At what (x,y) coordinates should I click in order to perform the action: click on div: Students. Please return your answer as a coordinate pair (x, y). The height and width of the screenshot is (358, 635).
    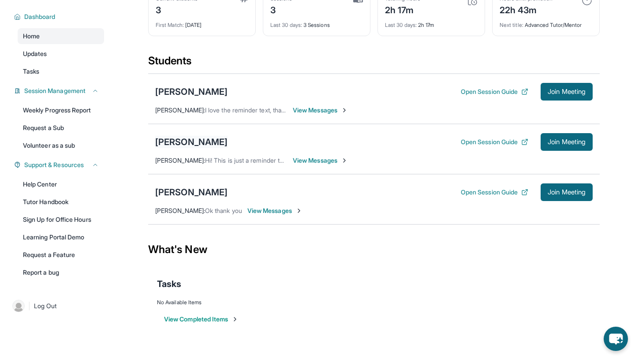
    Looking at the image, I should click on (374, 64).